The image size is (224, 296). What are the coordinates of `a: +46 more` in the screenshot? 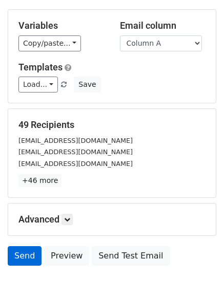 It's located at (40, 180).